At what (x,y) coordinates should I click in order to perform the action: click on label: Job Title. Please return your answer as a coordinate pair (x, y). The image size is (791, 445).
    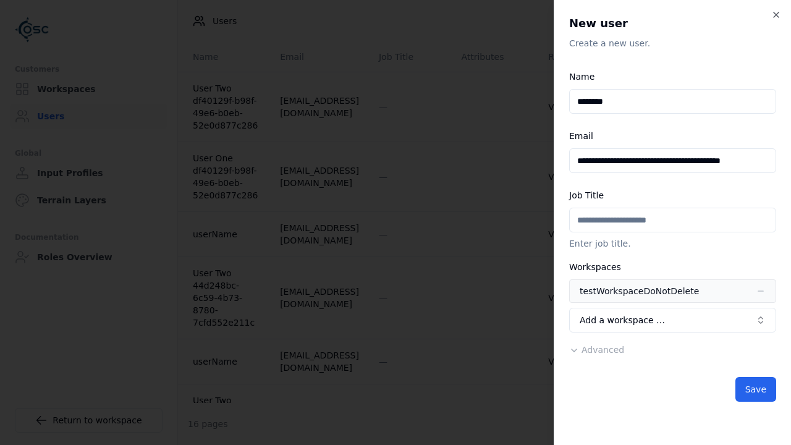
    Looking at the image, I should click on (586, 195).